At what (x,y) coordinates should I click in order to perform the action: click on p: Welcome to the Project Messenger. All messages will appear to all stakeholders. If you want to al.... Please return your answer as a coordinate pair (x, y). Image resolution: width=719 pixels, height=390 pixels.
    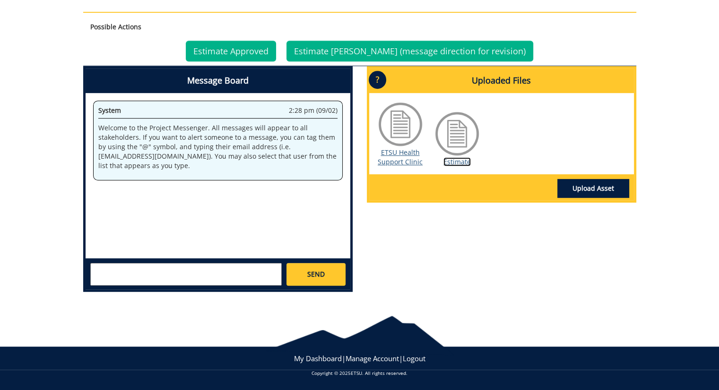
    Looking at the image, I should click on (218, 147).